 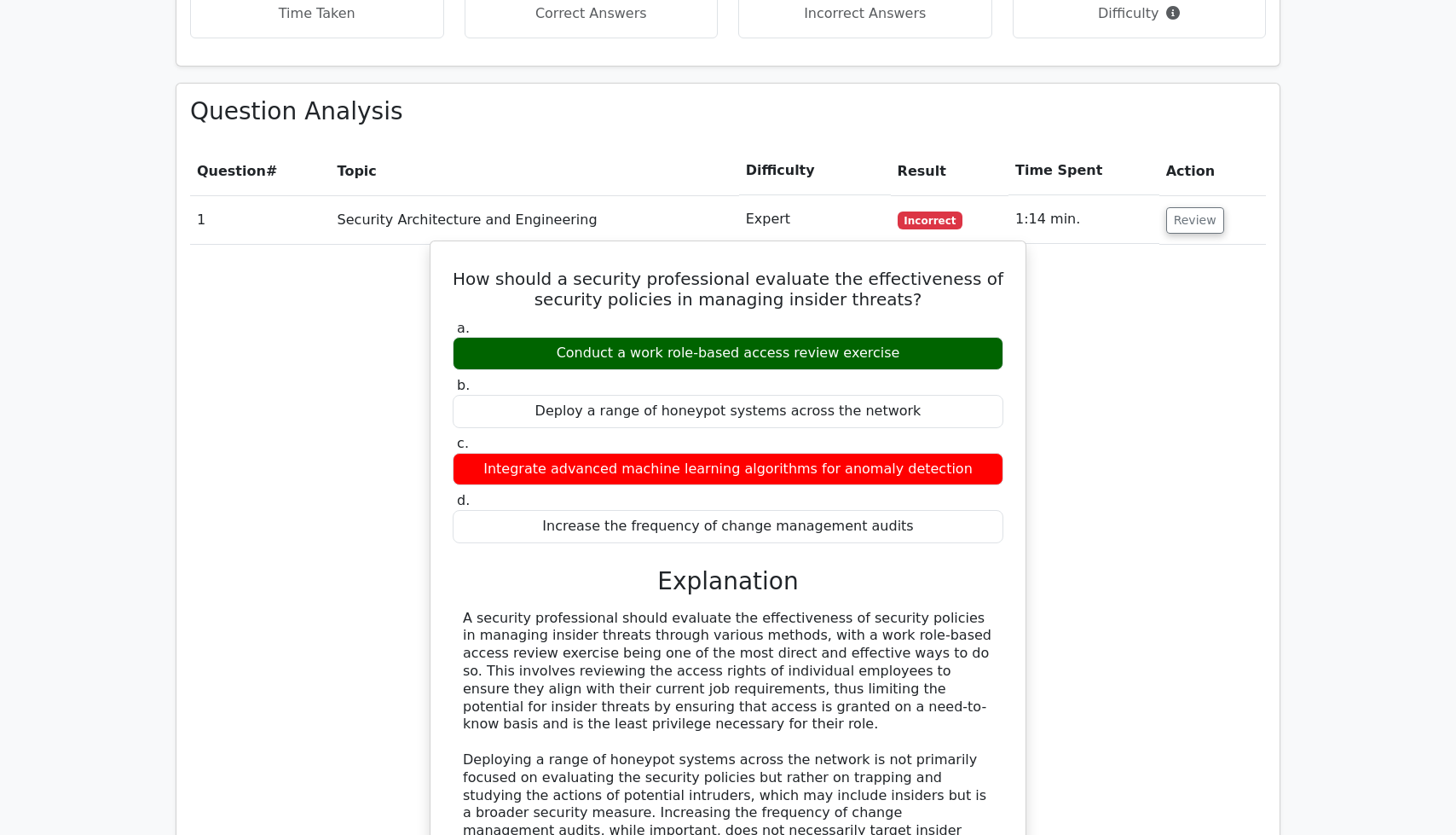 I want to click on th: Difficulty, so click(x=815, y=170).